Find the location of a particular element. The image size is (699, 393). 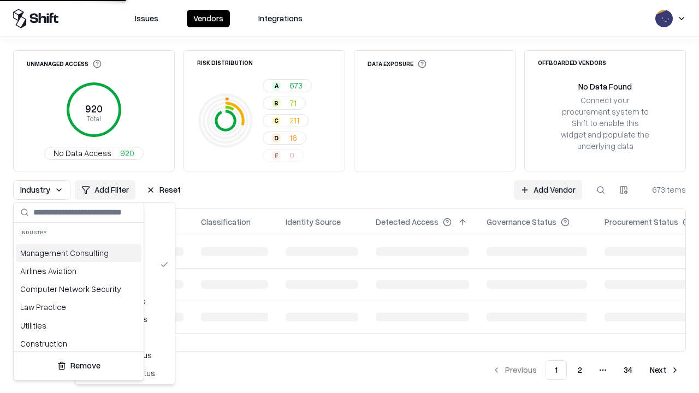

div: Construction is located at coordinates (79, 344).